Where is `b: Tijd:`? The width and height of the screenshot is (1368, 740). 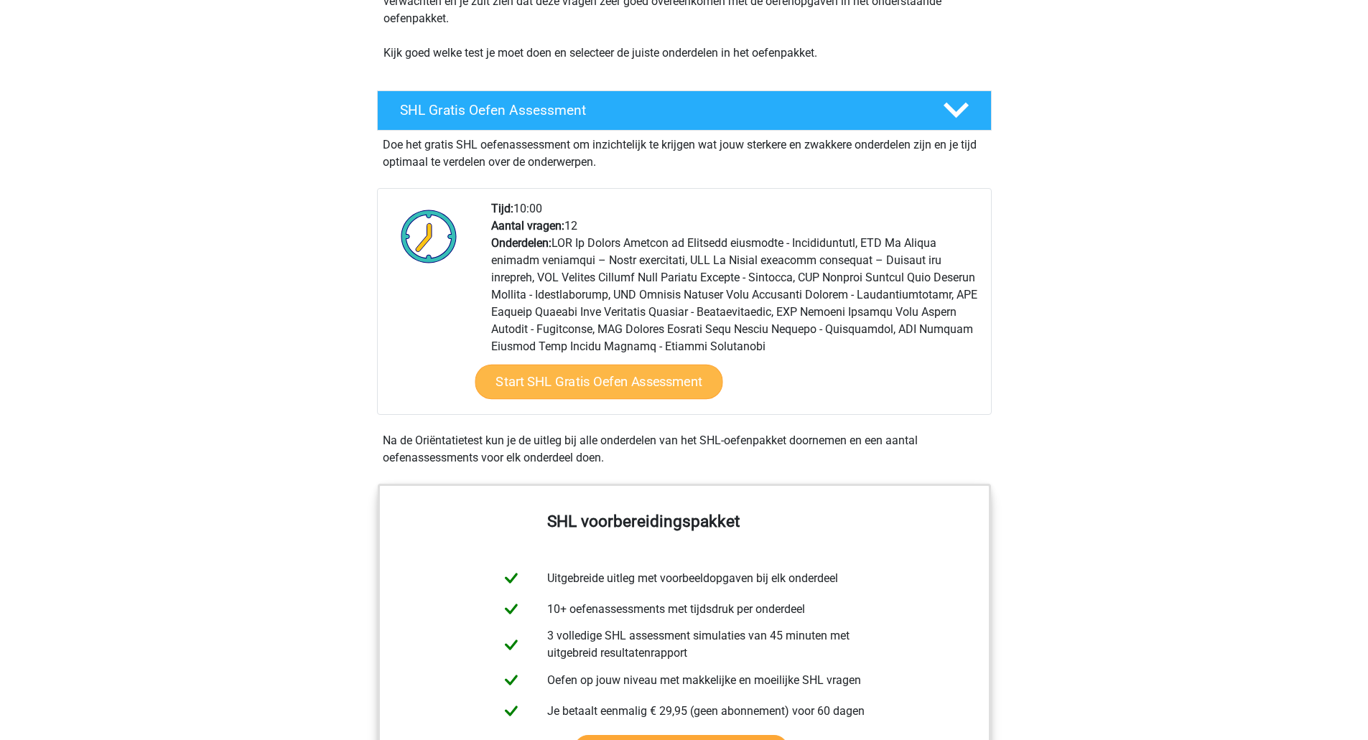 b: Tijd: is located at coordinates (502, 208).